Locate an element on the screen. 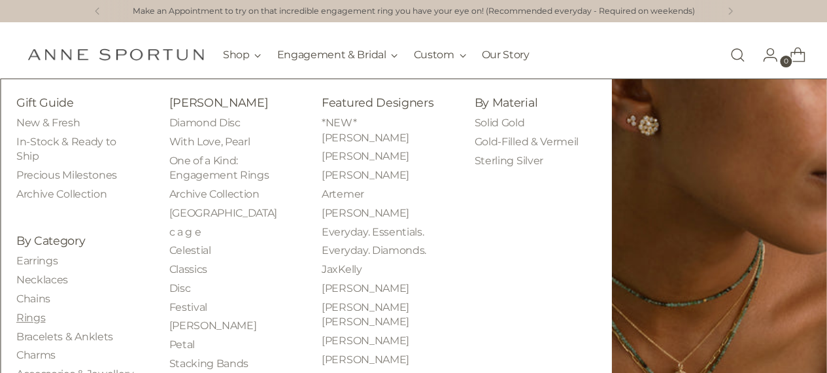  a: Open cart modal is located at coordinates (792, 55).